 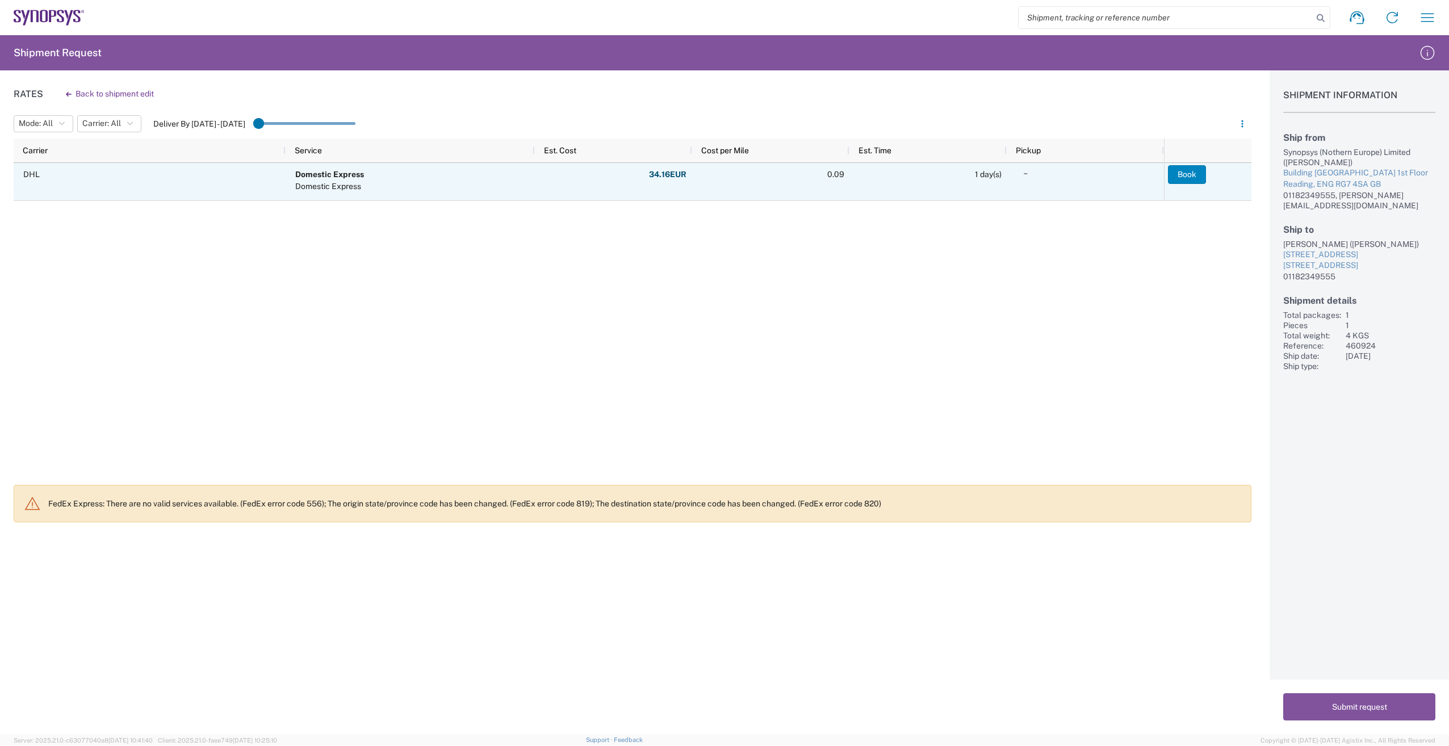 What do you see at coordinates (308, 150) in the screenshot?
I see `span: Service` at bounding box center [308, 150].